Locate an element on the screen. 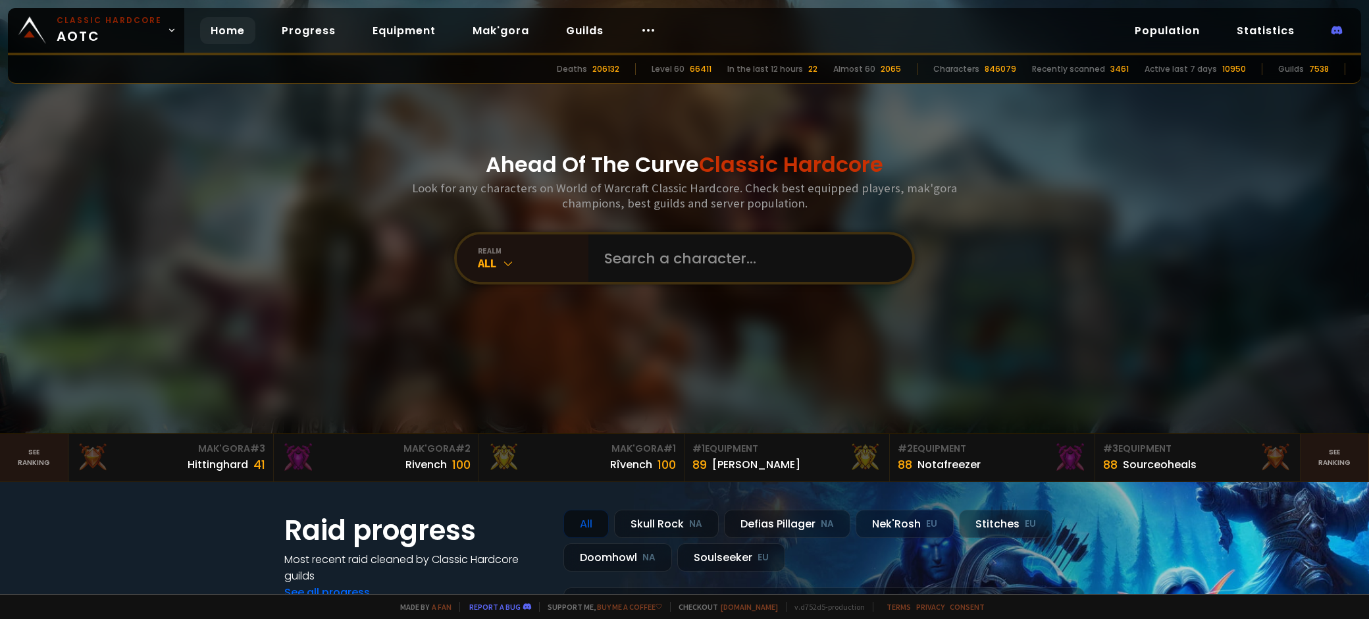 The width and height of the screenshot is (1369, 619). div: Sourceoheals is located at coordinates (1160, 464).